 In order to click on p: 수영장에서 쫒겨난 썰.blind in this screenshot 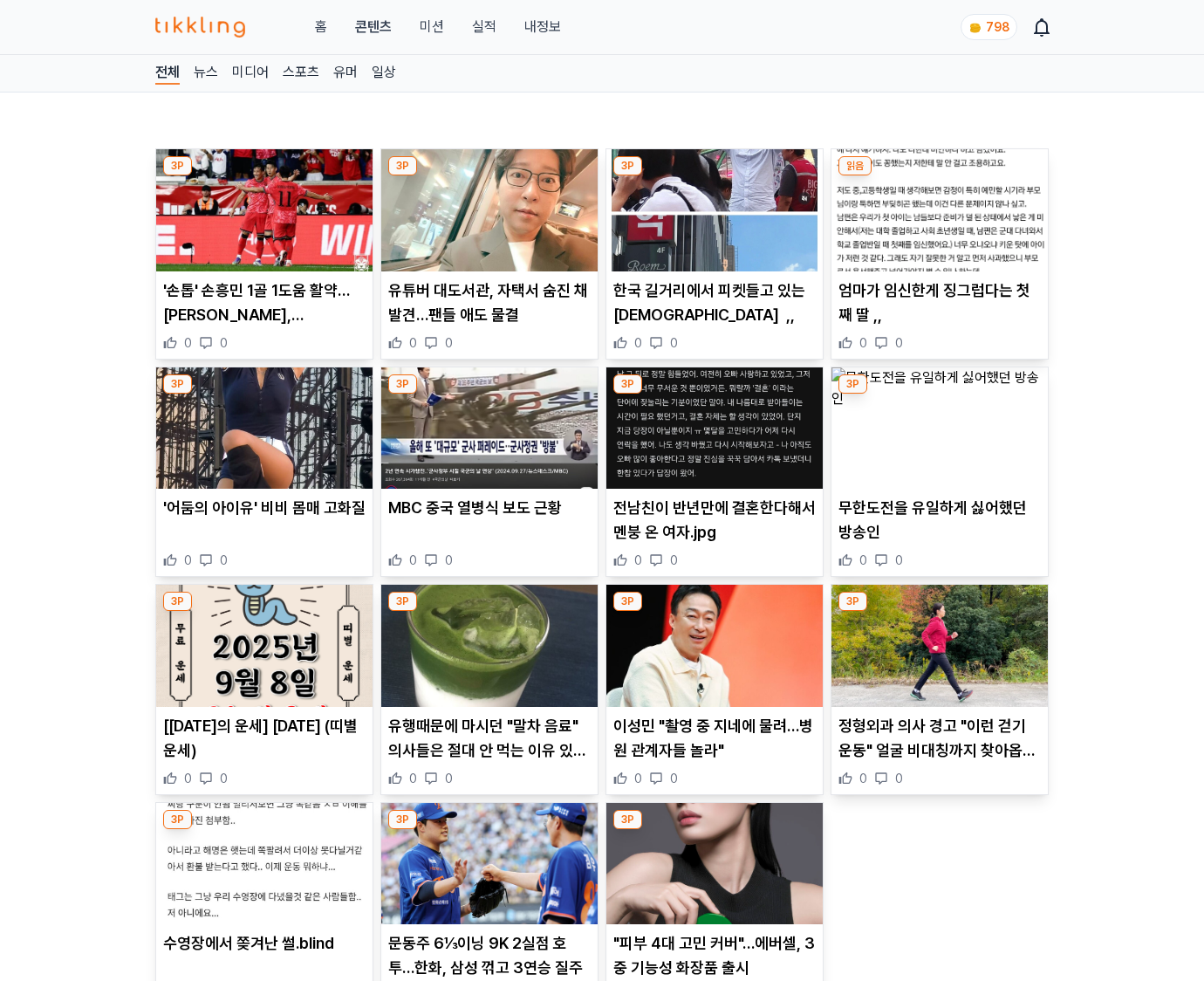, I will do `click(265, 943)`.